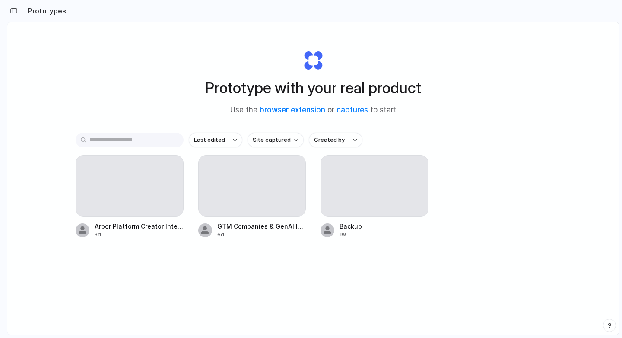  Describe the element at coordinates (352, 110) in the screenshot. I see `a: captures` at that location.